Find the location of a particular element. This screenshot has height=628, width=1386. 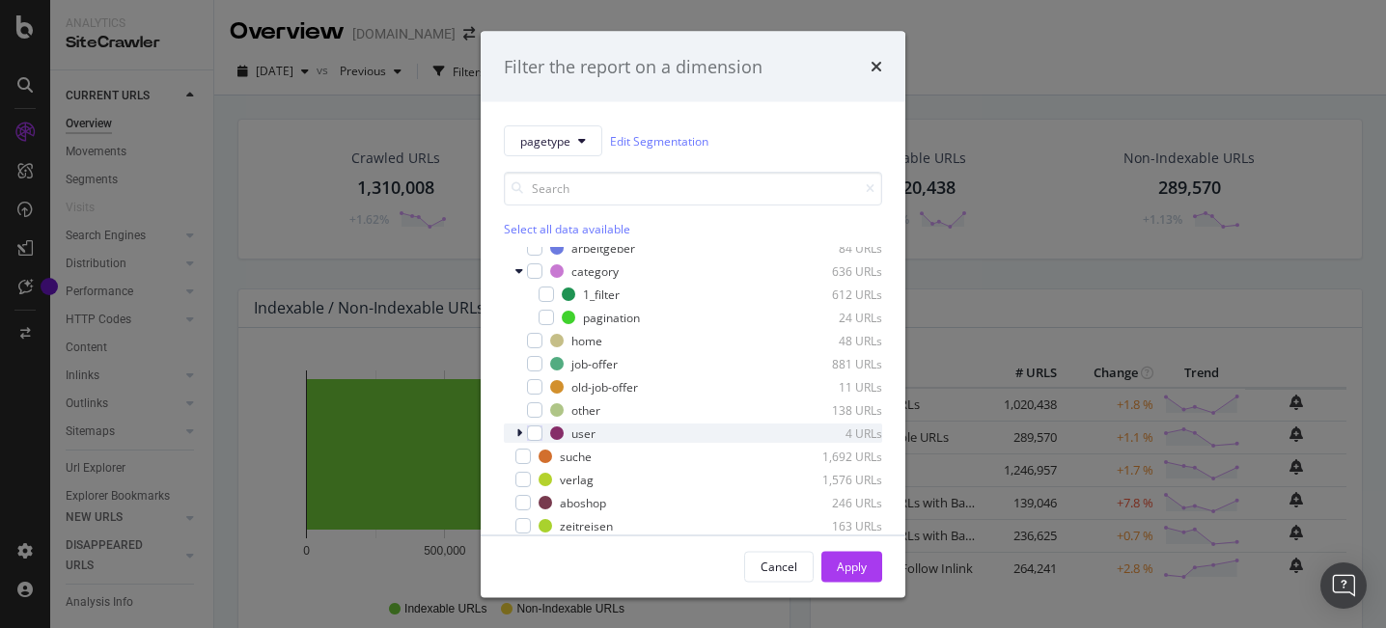

div: 1_filter is located at coordinates (601, 293).